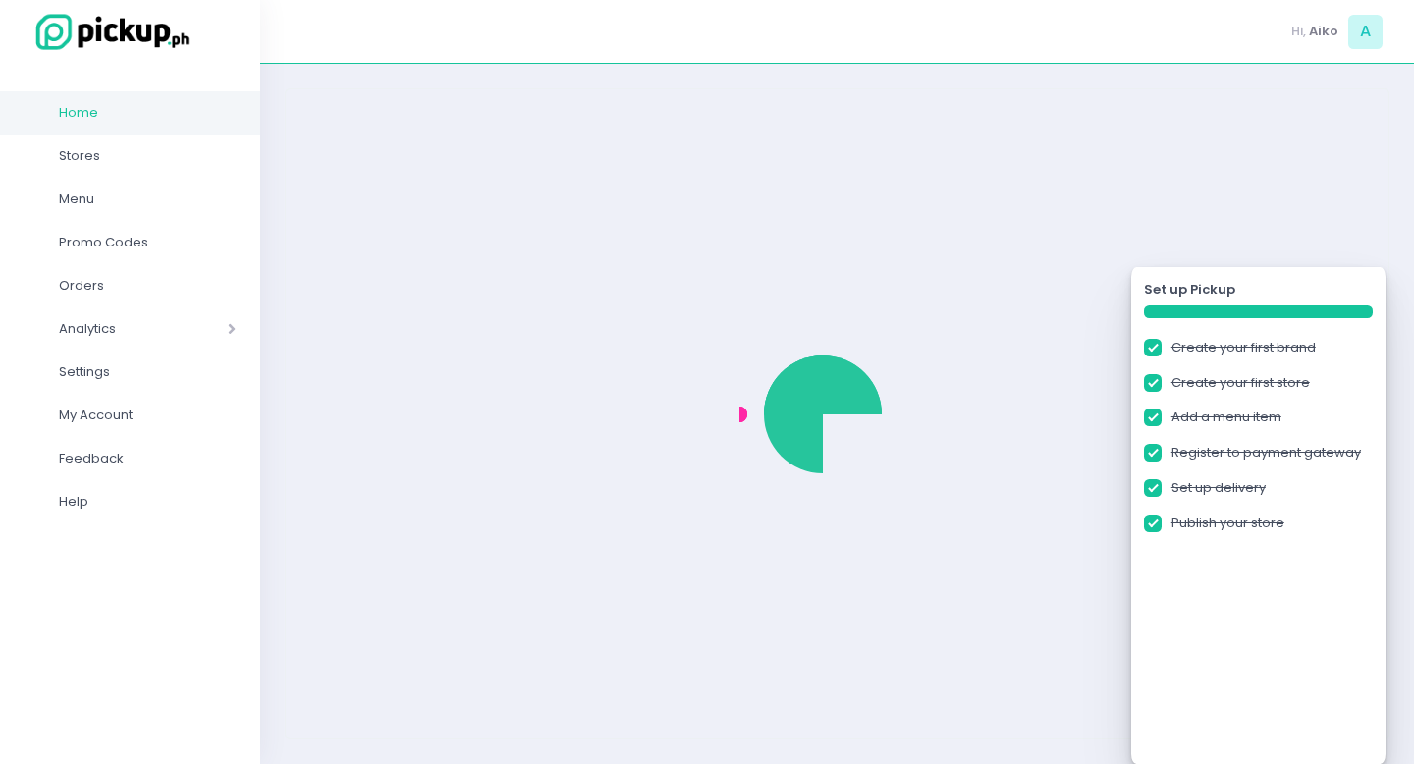 Image resolution: width=1414 pixels, height=764 pixels. I want to click on span: Aiko, so click(1323, 31).